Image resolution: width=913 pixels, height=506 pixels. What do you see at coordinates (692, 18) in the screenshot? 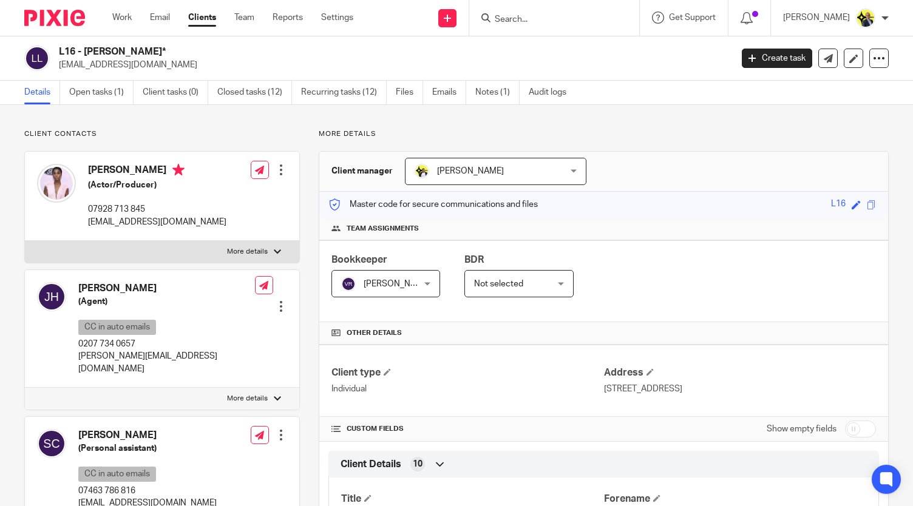
I see `span: Get Support` at bounding box center [692, 18].